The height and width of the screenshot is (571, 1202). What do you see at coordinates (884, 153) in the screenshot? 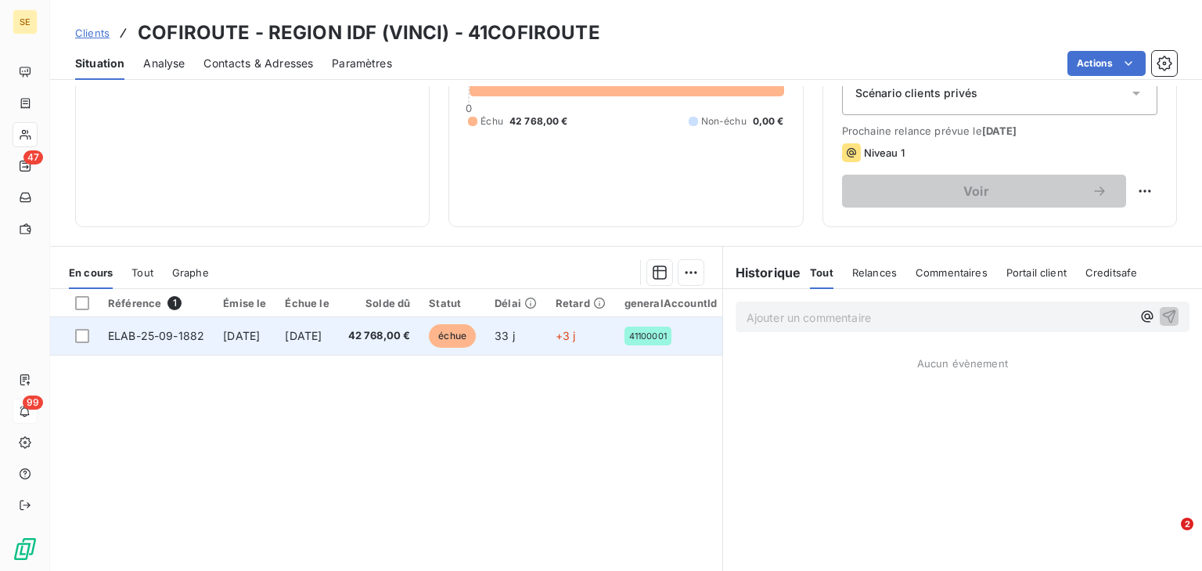
I see `span: Niveau 1` at bounding box center [884, 153].